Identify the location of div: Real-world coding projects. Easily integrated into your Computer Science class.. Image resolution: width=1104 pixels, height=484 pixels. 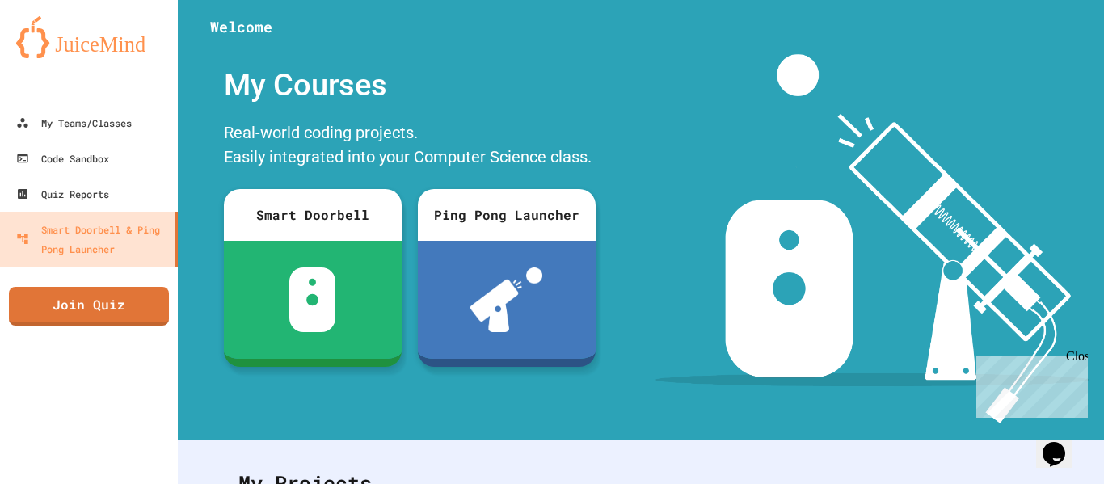
(410, 146).